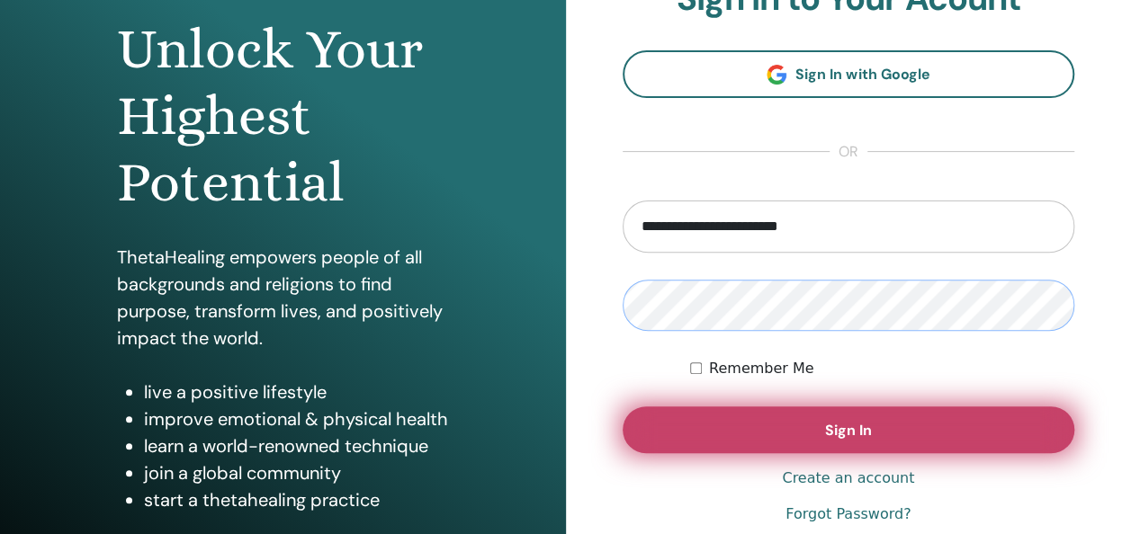 This screenshot has width=1131, height=534. I want to click on li: improve emotional & physical health, so click(296, 419).